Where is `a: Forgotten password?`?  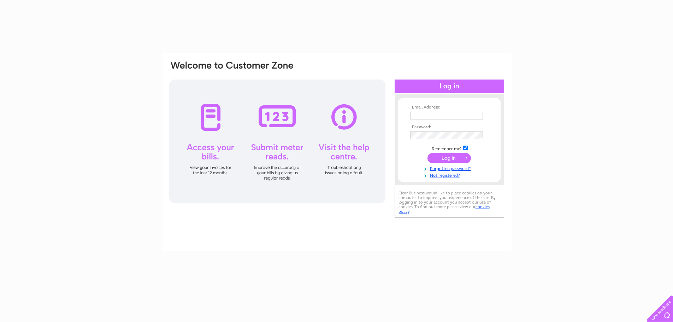 a: Forgotten password? is located at coordinates (450, 168).